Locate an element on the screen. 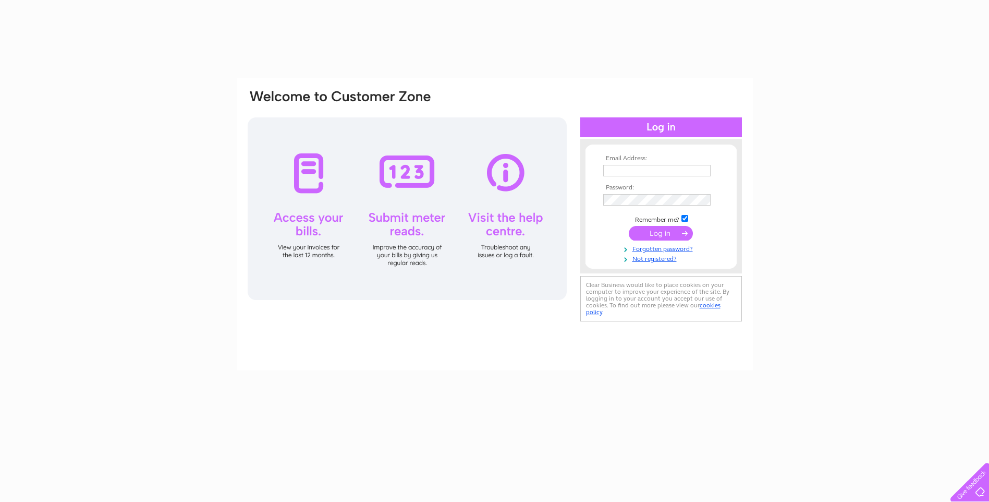 The image size is (989, 502). th: Password: is located at coordinates (661, 188).